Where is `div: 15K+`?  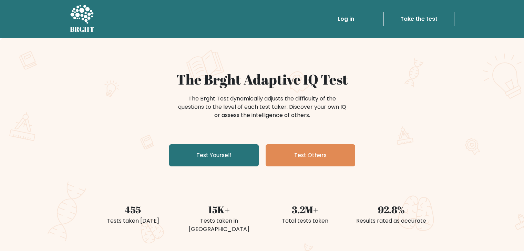
div: 15K+ is located at coordinates (219, 209).